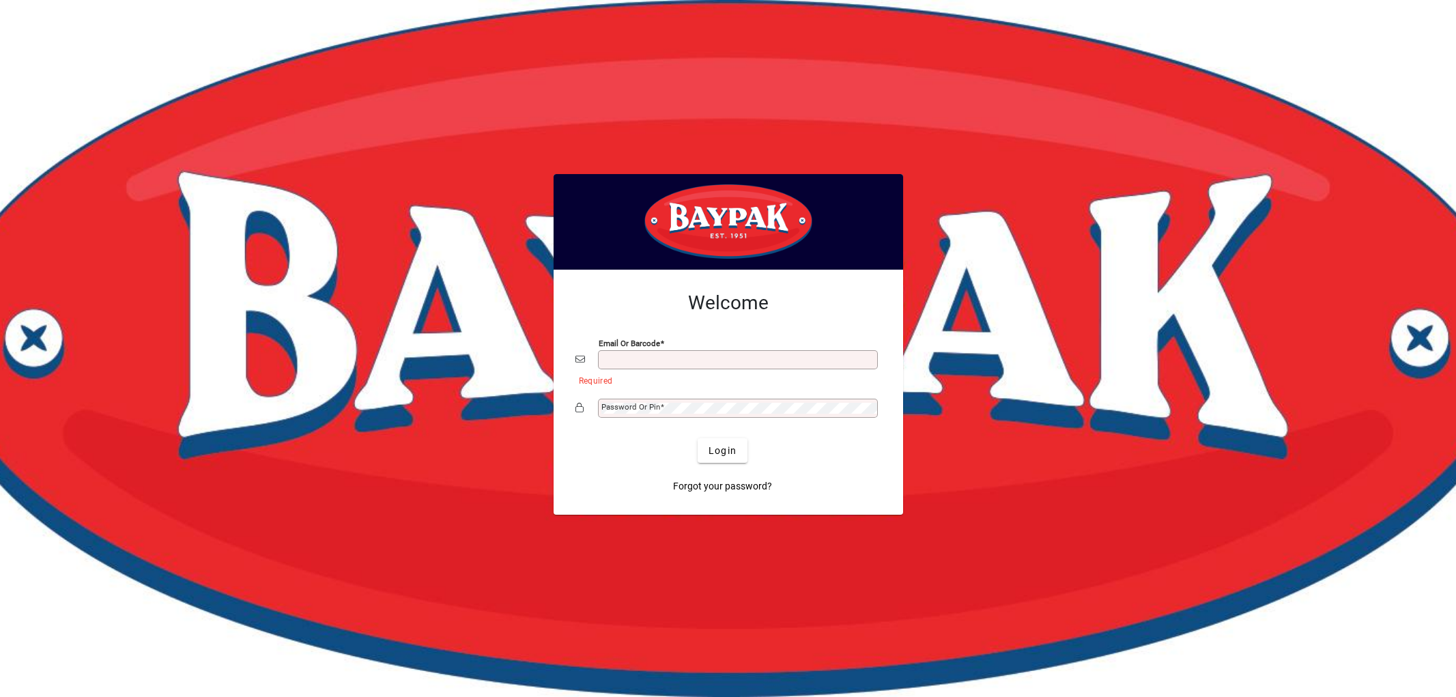 The width and height of the screenshot is (1456, 697). I want to click on span: Forgot your password?, so click(722, 486).